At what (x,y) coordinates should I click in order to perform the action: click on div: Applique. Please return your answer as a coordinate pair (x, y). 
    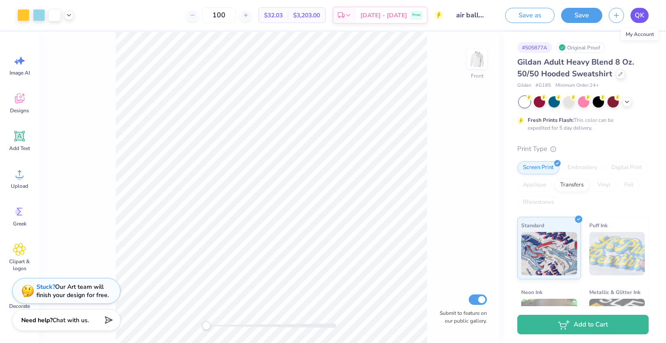
    Looking at the image, I should click on (535, 185).